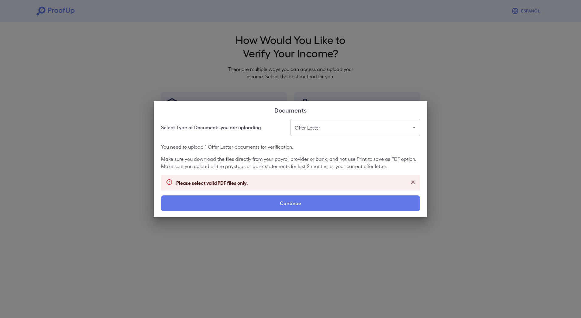  Describe the element at coordinates (211, 128) in the screenshot. I see `h6: Select Type of Documents you are uploading` at that location.